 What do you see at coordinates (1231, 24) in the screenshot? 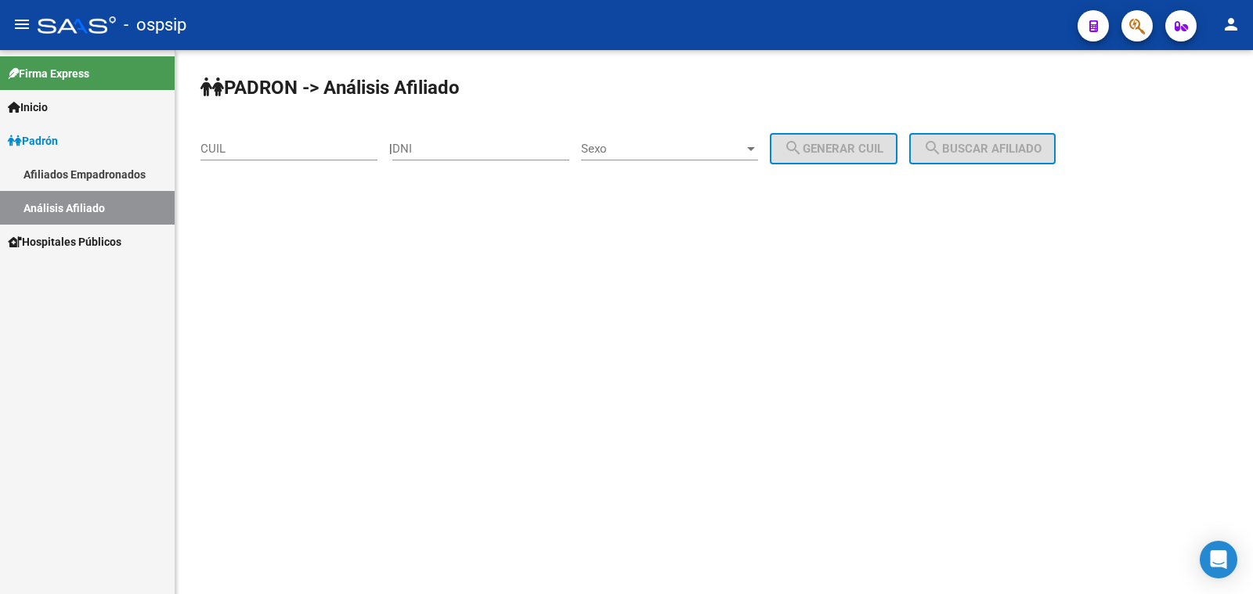
I see `mat-icon: person` at bounding box center [1231, 24].